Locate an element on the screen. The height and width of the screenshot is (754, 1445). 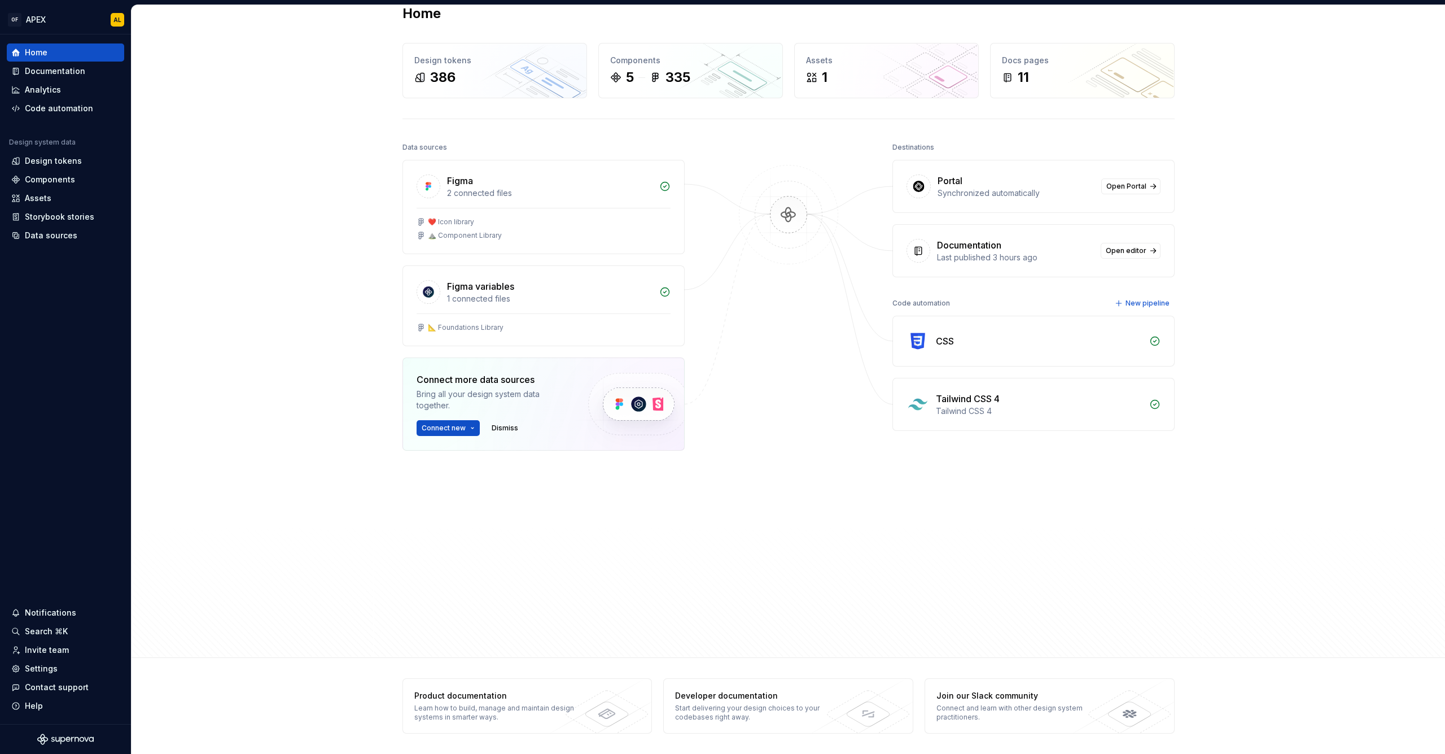
div: Start delivering your design choices to your codebases right away. is located at coordinates (757, 712).